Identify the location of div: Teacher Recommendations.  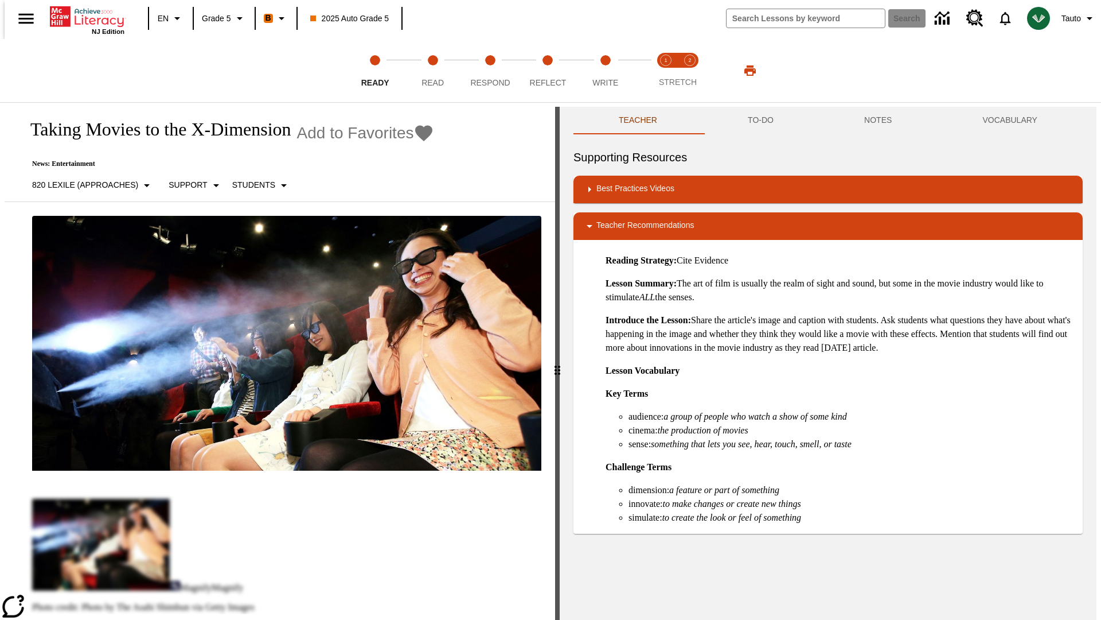
(828, 226).